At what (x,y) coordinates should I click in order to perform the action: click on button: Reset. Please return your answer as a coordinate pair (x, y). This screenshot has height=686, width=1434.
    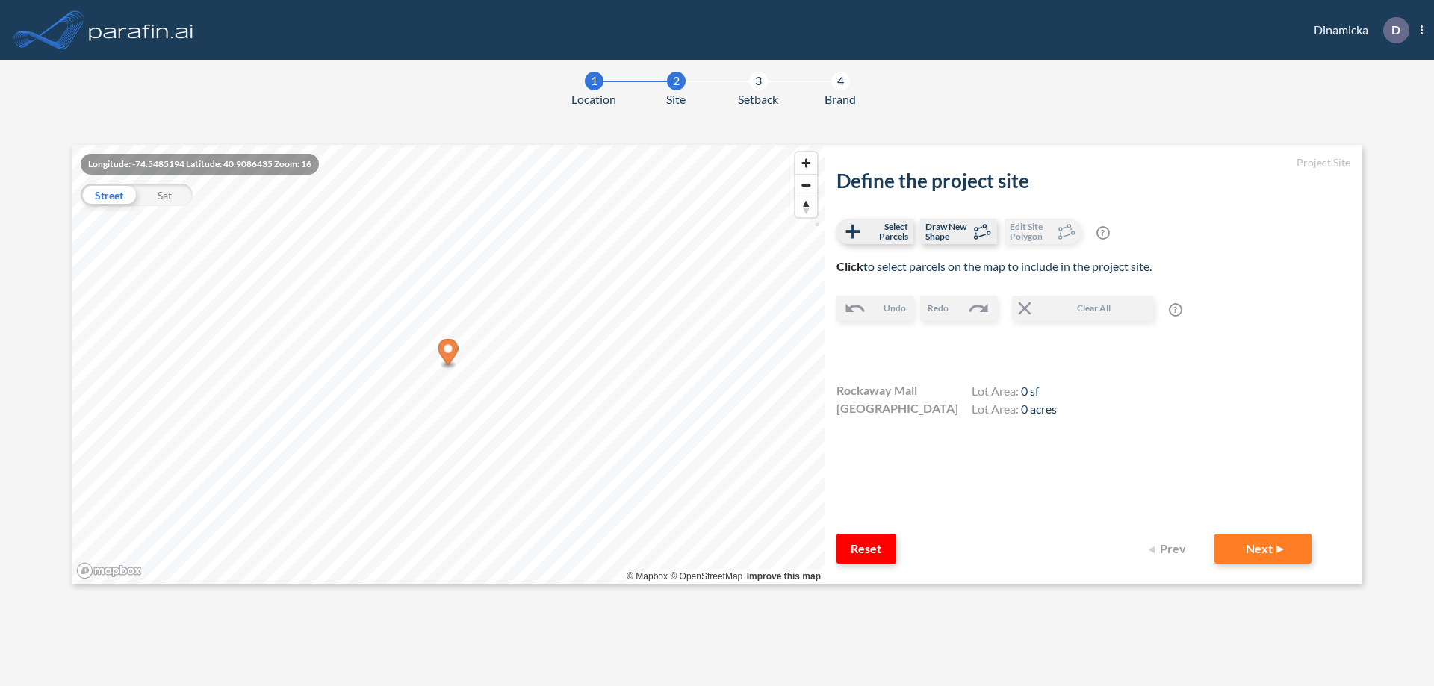
    Looking at the image, I should click on (866, 549).